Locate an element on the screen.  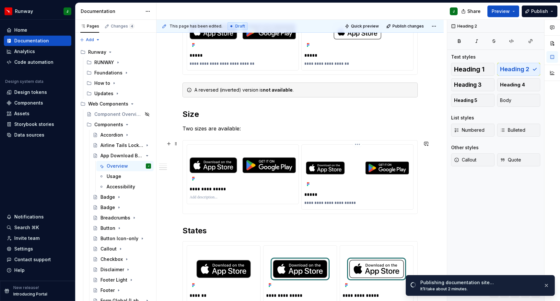
button: Contact support is located at coordinates (38, 260).